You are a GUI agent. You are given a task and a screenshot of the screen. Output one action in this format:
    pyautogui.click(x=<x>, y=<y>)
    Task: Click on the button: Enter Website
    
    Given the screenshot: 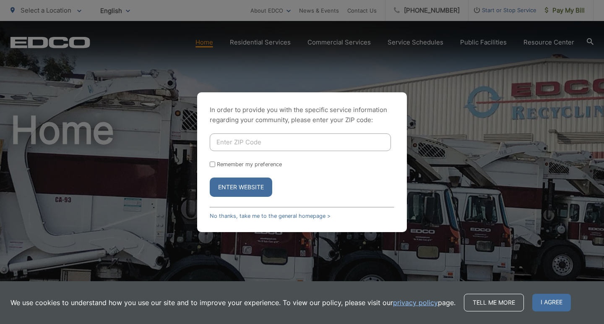 What is the action you would take?
    pyautogui.click(x=241, y=187)
    